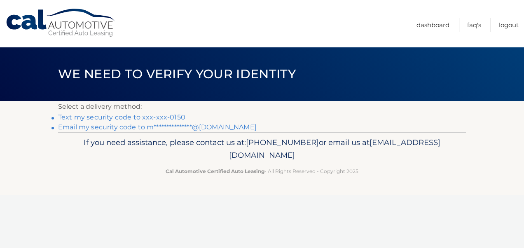 The height and width of the screenshot is (248, 524). Describe the element at coordinates (474, 25) in the screenshot. I see `a: FAQ's` at that location.